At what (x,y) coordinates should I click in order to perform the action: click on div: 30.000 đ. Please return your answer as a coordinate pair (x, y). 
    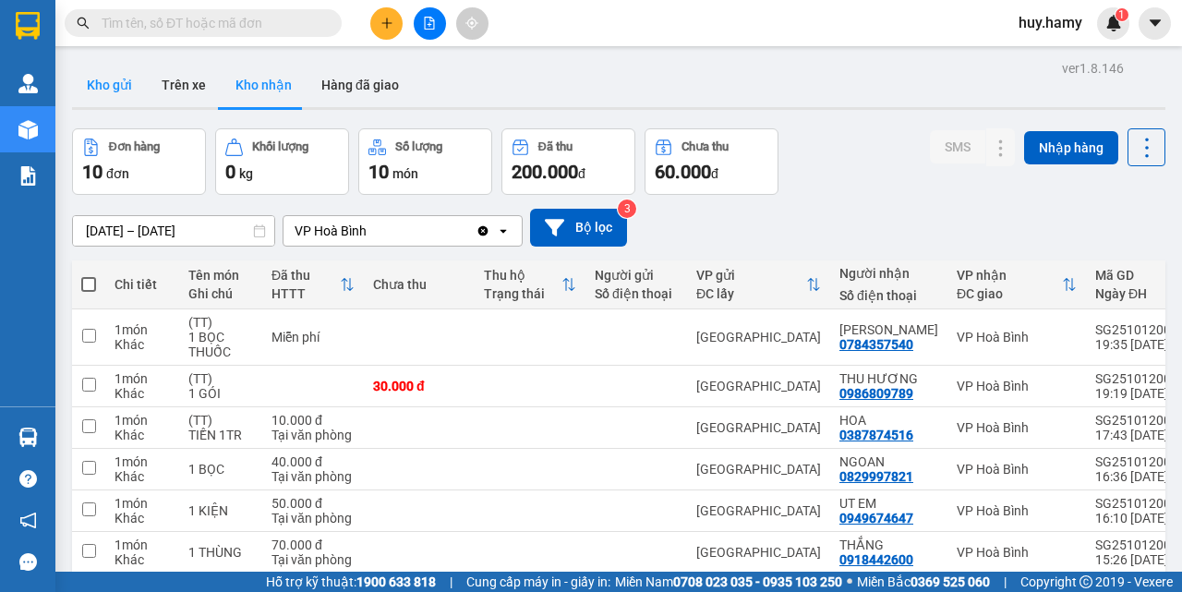
    Looking at the image, I should click on (419, 386).